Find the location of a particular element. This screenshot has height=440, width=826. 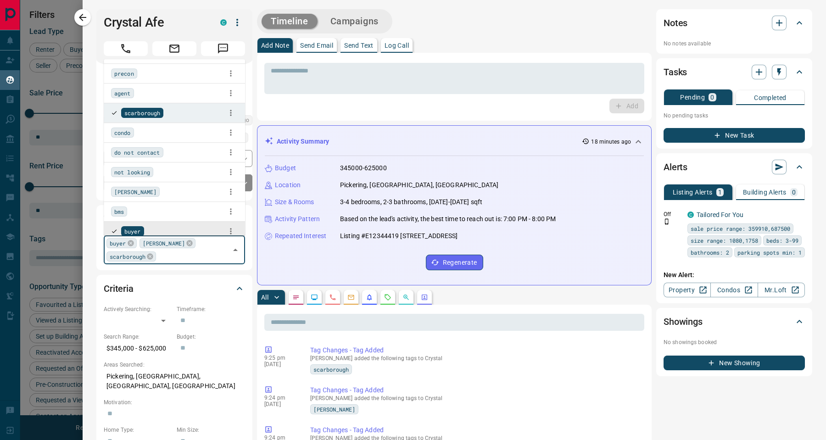

h2: Notes is located at coordinates (675, 23).